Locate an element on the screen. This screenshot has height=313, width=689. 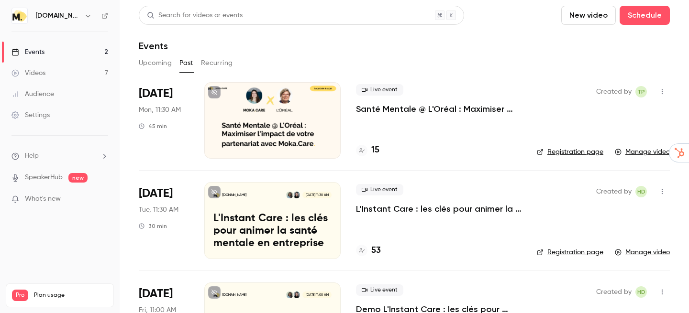
button: Past is located at coordinates (186, 63).